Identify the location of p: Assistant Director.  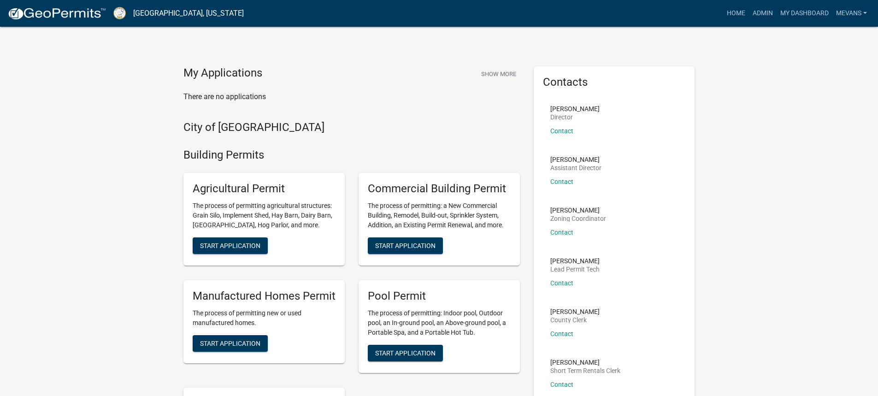
(576, 168).